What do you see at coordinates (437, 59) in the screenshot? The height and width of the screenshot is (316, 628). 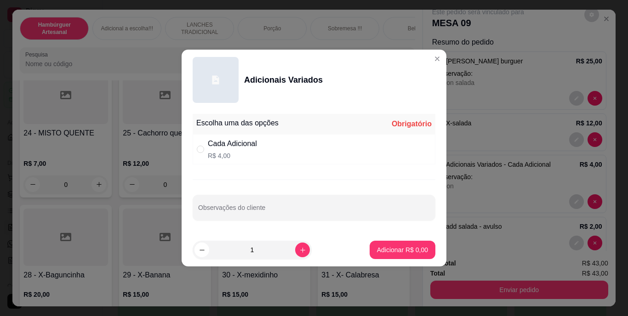 I see `button: Close` at bounding box center [437, 59].